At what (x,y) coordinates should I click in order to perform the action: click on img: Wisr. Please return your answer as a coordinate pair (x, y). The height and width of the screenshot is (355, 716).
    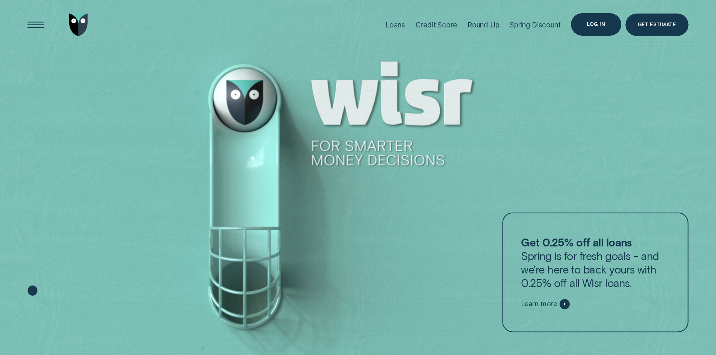
    Looking at the image, I should click on (79, 25).